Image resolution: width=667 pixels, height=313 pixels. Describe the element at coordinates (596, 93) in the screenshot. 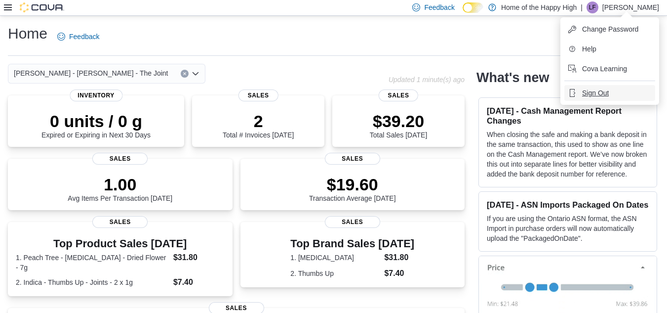

I see `span: Sign Out` at that location.